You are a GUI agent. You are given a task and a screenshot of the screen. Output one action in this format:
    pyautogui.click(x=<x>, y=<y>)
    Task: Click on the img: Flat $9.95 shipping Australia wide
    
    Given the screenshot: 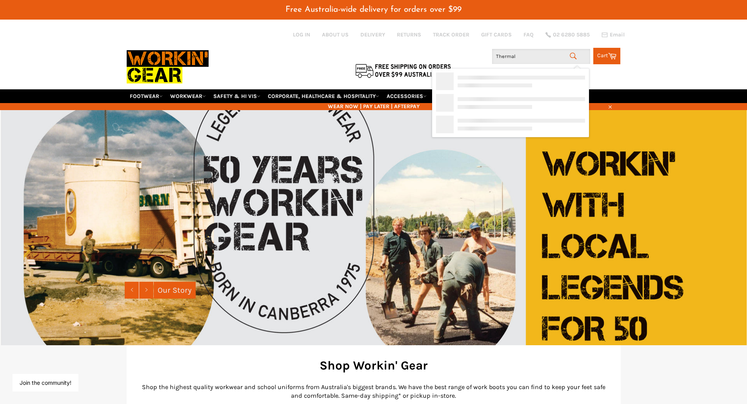 What is the action you would take?
    pyautogui.click(x=403, y=71)
    